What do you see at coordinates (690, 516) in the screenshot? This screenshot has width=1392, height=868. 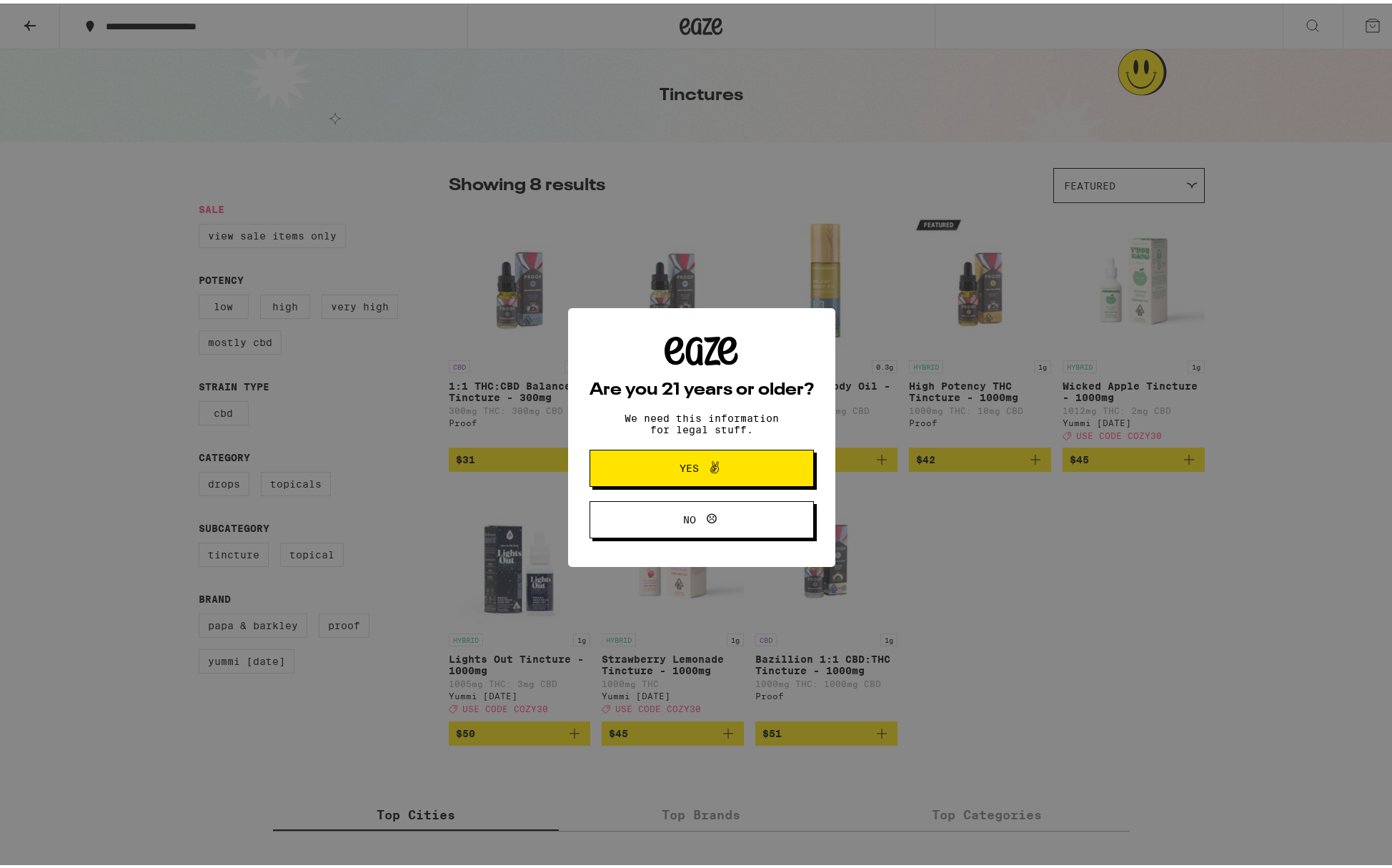 I see `span: No` at bounding box center [690, 516].